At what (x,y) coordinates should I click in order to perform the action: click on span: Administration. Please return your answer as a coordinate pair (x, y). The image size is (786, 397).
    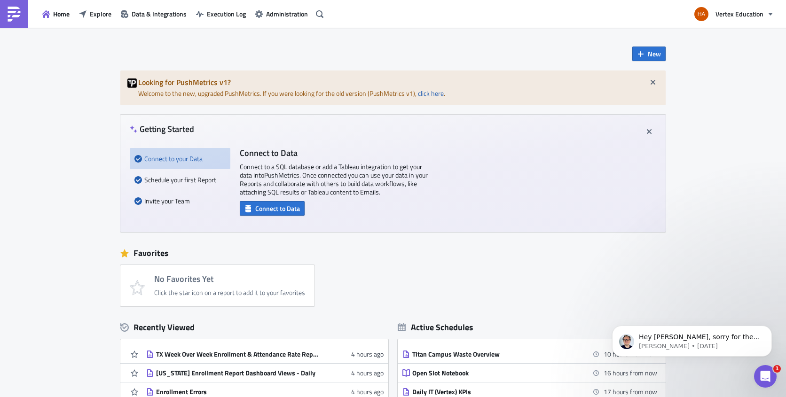
    Looking at the image, I should click on (287, 14).